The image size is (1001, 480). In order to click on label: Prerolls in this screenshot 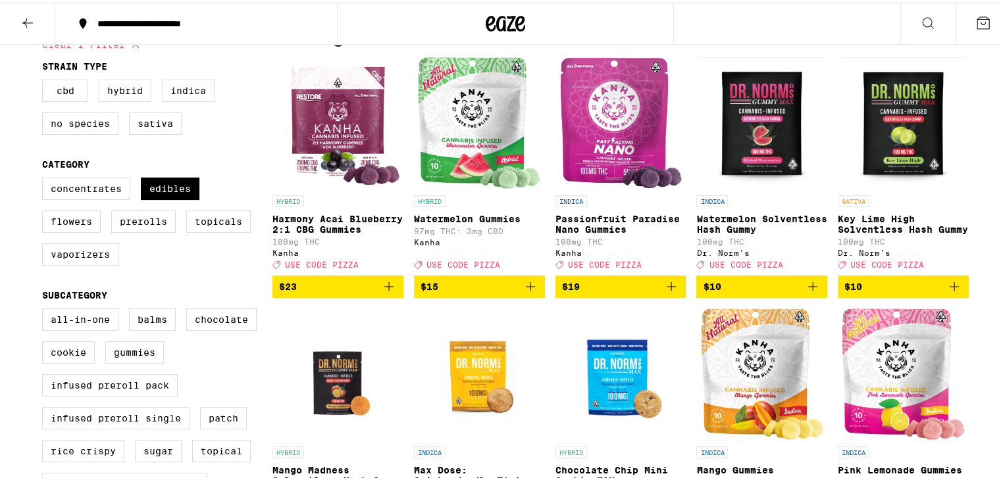, I will do `click(143, 219)`.